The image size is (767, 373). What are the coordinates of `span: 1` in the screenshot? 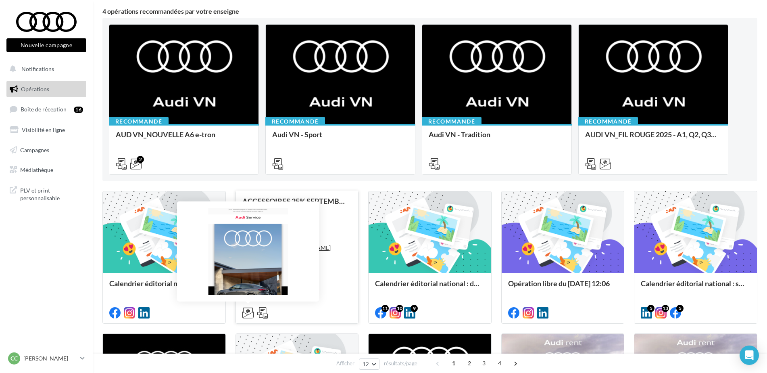 It's located at (454, 363).